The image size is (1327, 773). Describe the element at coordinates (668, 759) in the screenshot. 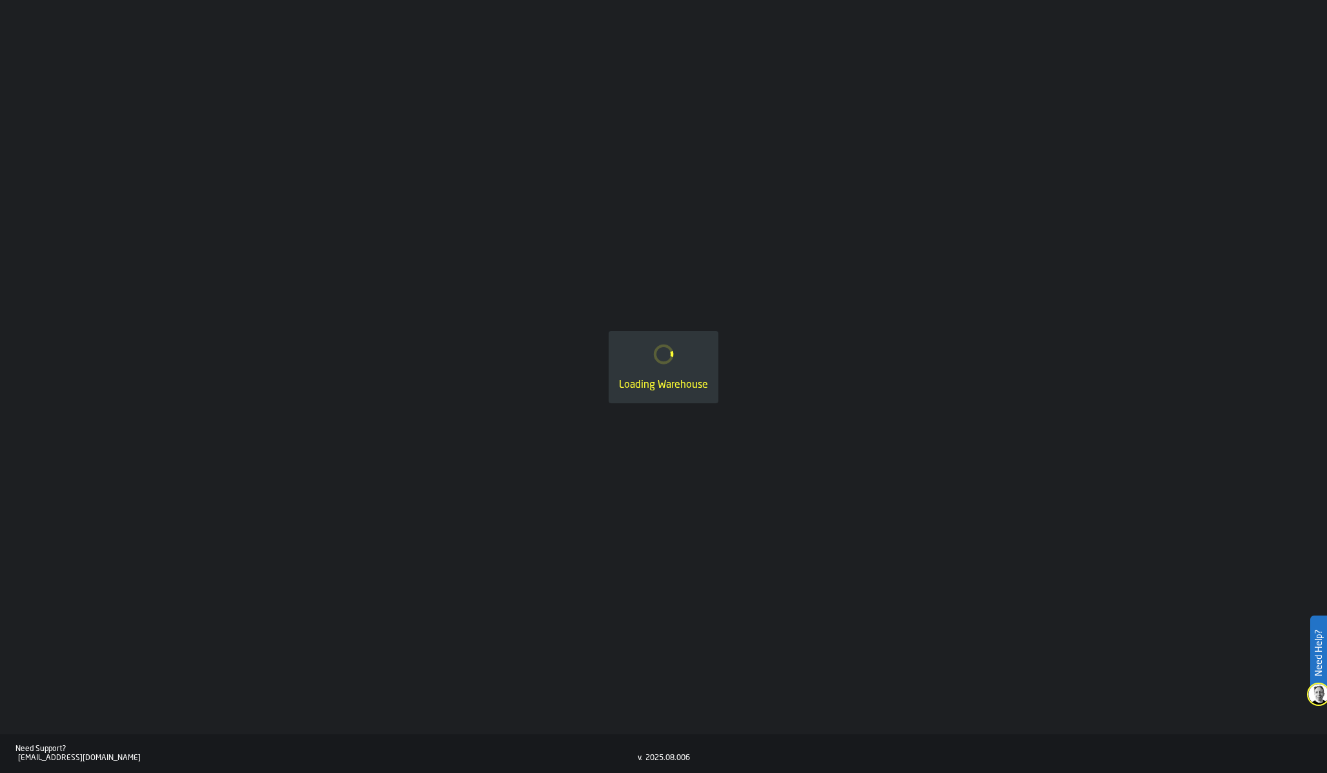

I see `div: 2025.08.006` at that location.